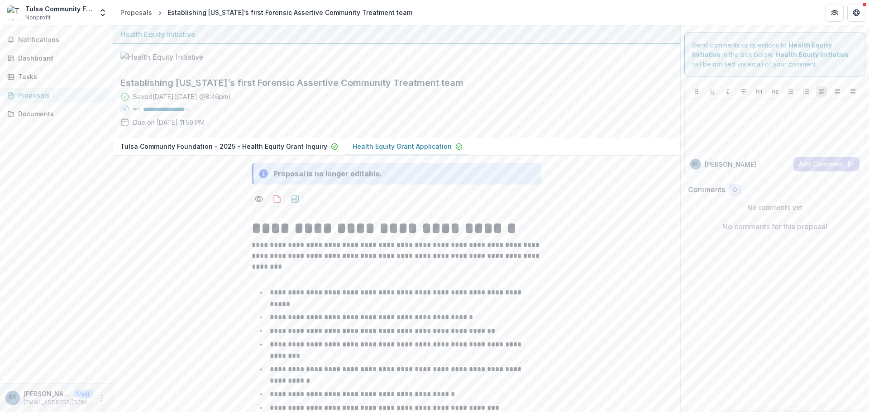  Describe the element at coordinates (837, 91) in the screenshot. I see `button: Align Center` at that location.